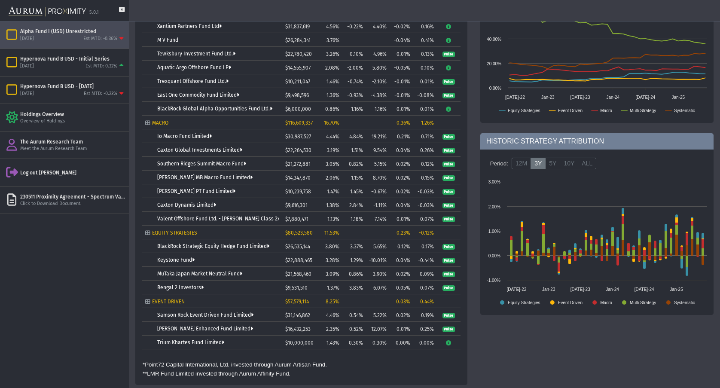 Image resolution: width=720 pixels, height=388 pixels. What do you see at coordinates (354, 287) in the screenshot?
I see `td: 3.83%` at bounding box center [354, 287].